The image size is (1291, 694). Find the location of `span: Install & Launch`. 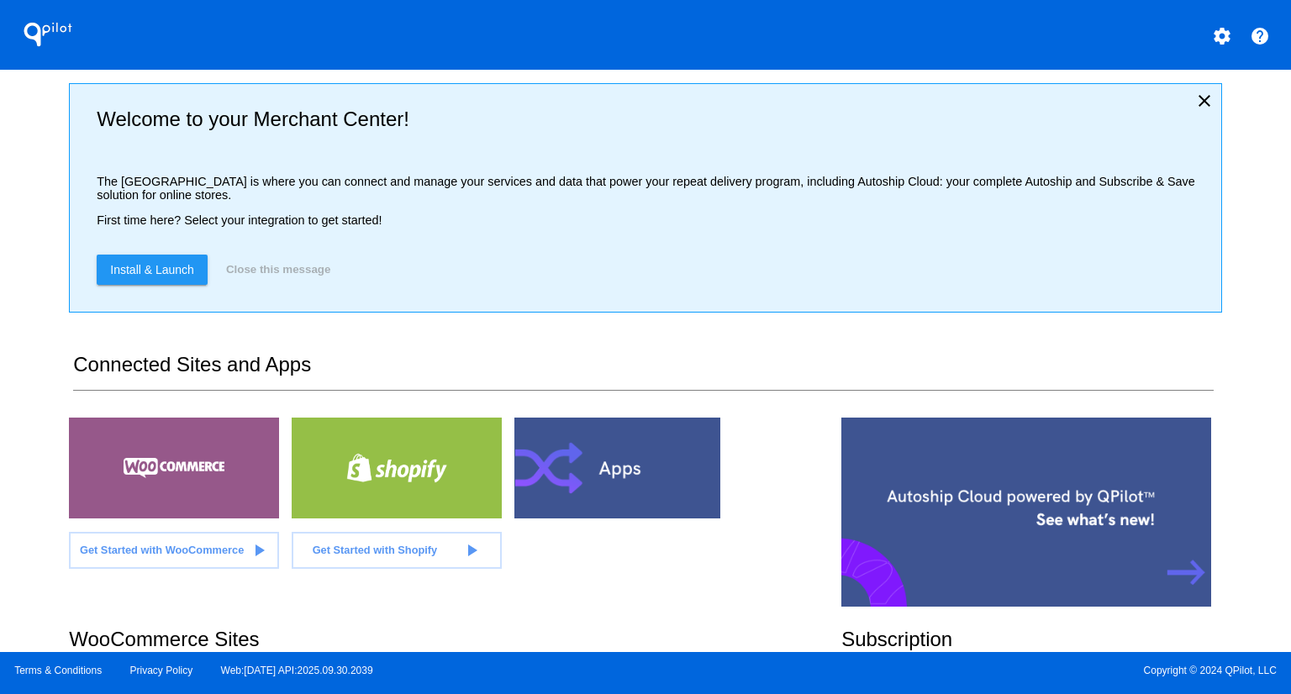

span: Install & Launch is located at coordinates (152, 270).